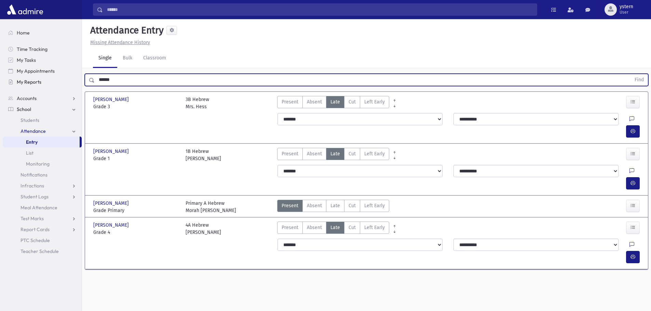 This screenshot has width=651, height=311. Describe the element at coordinates (197, 103) in the screenshot. I see `div: 3B Hebrew Mrs. Hess` at that location.